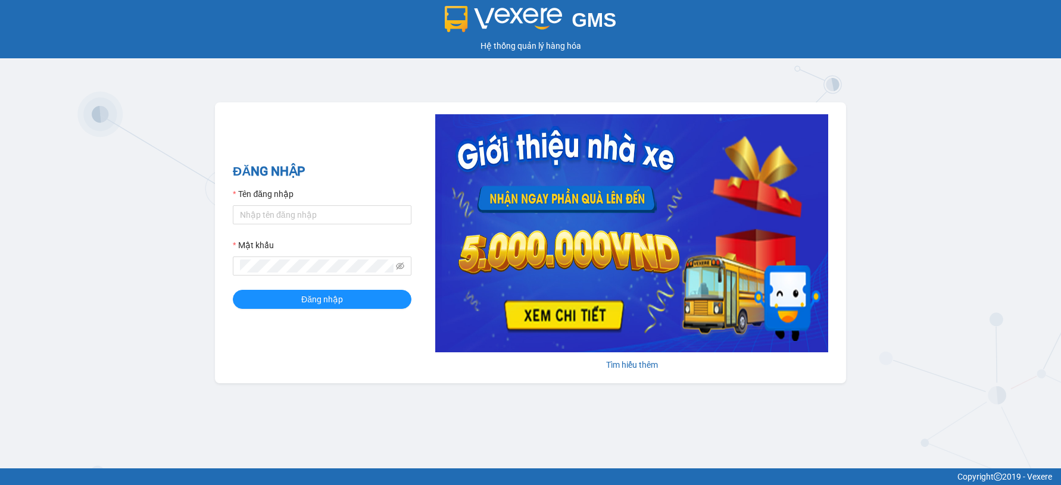 The image size is (1061, 485). What do you see at coordinates (400, 266) in the screenshot?
I see `span: eye-invisible` at bounding box center [400, 266].